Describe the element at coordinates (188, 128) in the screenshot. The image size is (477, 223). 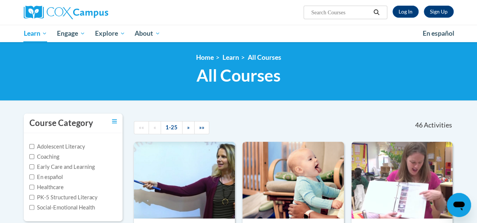
I see `a: Next` at that location.